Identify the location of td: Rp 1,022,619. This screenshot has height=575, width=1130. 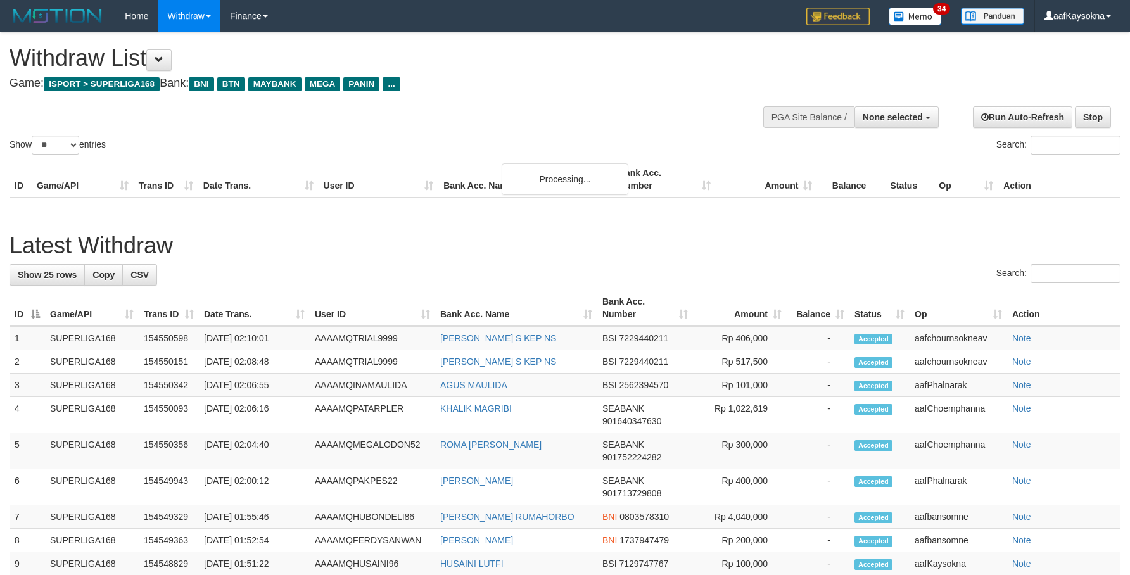
(740, 415).